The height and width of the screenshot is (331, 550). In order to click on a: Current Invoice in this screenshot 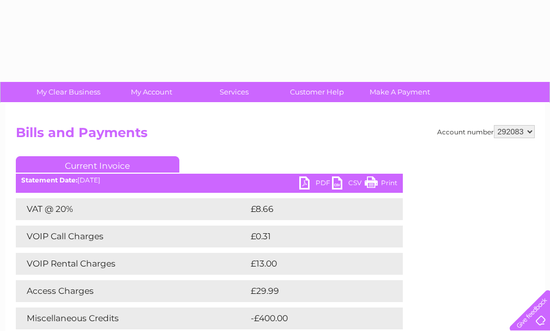, I will do `click(98, 164)`.